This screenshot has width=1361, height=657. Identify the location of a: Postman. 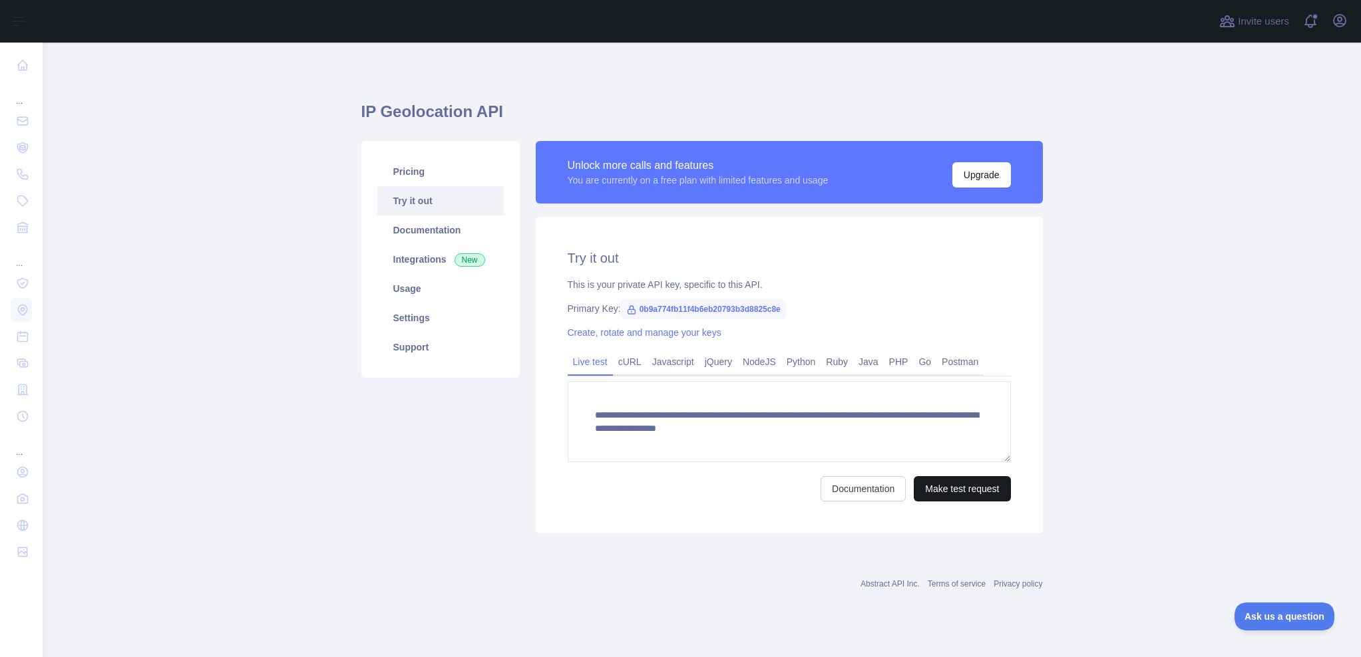
(960, 362).